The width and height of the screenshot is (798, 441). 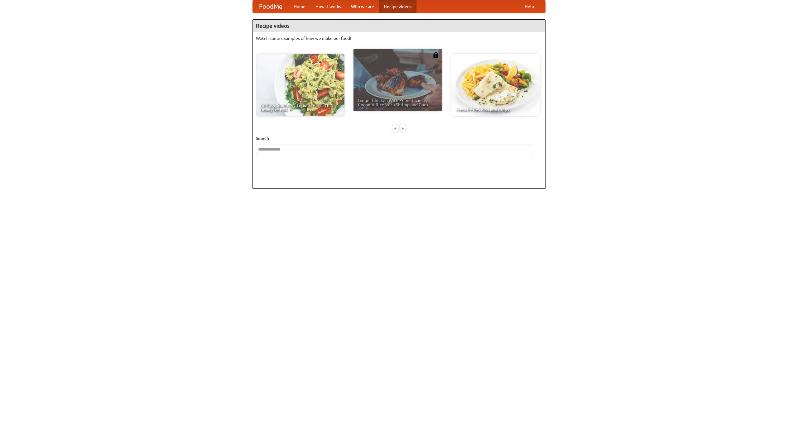 What do you see at coordinates (328, 7) in the screenshot?
I see `a: How it works` at bounding box center [328, 7].